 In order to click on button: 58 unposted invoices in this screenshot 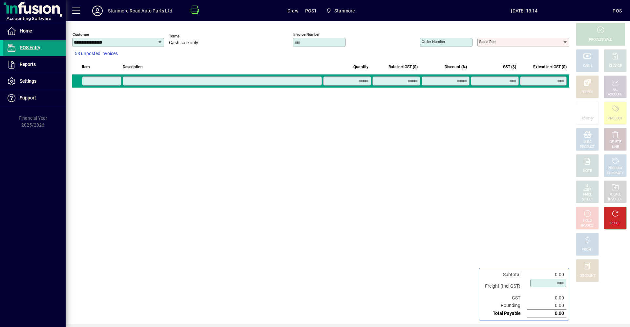, I will do `click(96, 54)`.